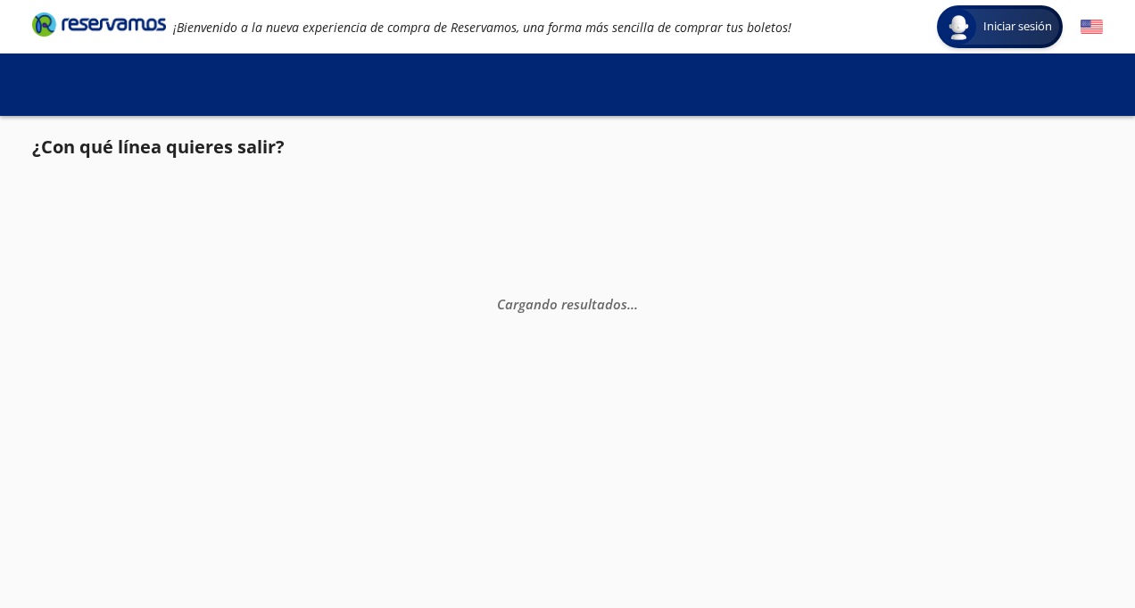 The height and width of the screenshot is (608, 1135). I want to click on i: Brand Logo, so click(99, 24).